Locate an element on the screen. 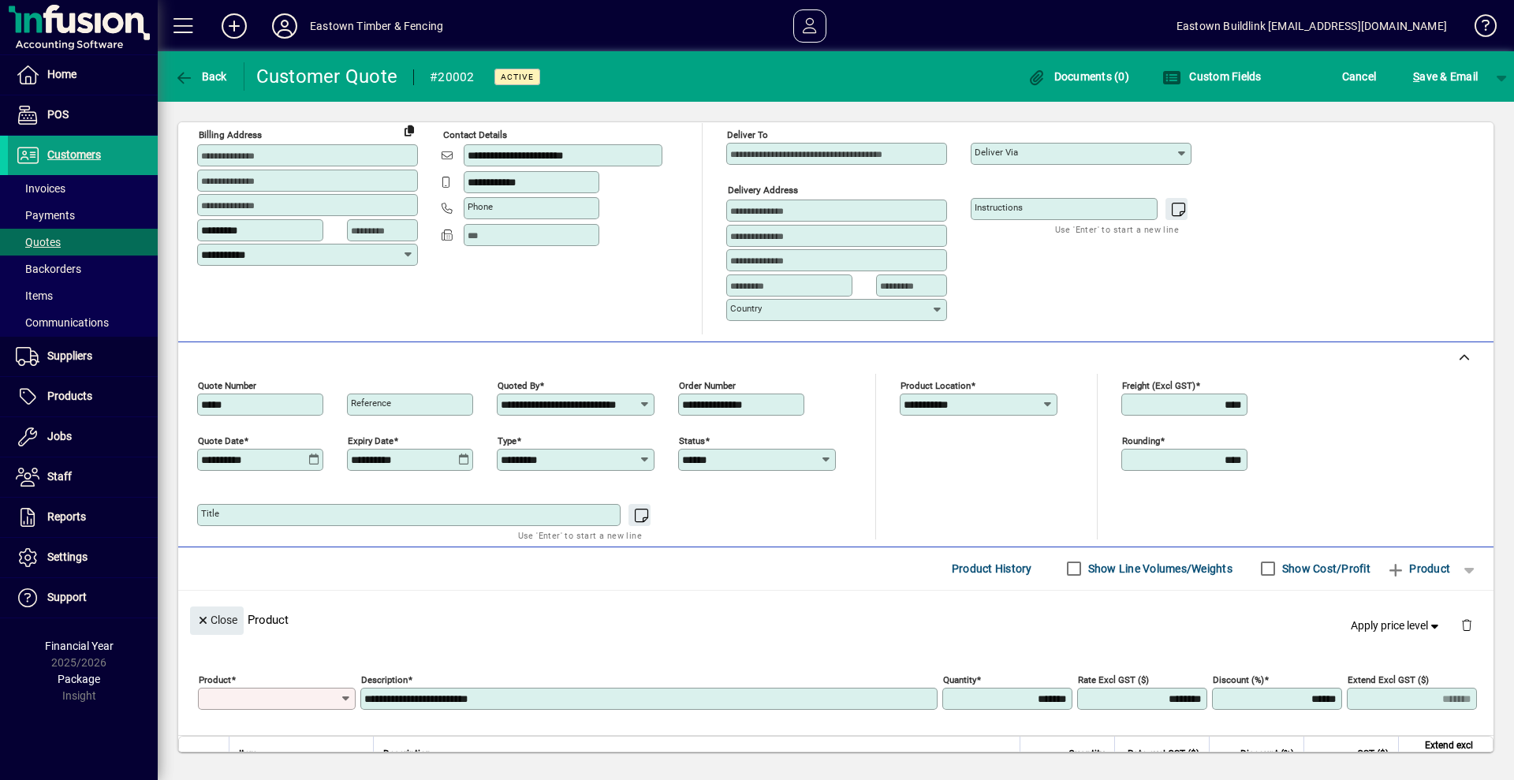  span: Quotes is located at coordinates (38, 242).